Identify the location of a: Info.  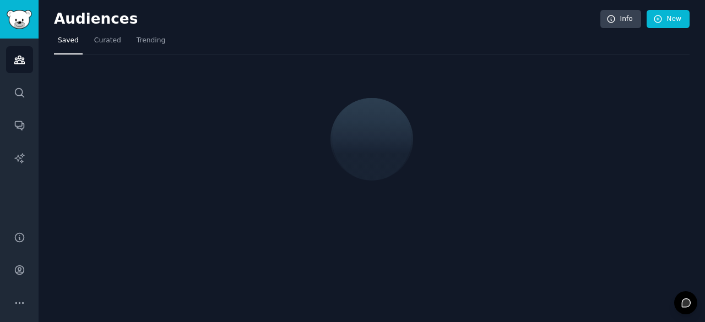
(621, 19).